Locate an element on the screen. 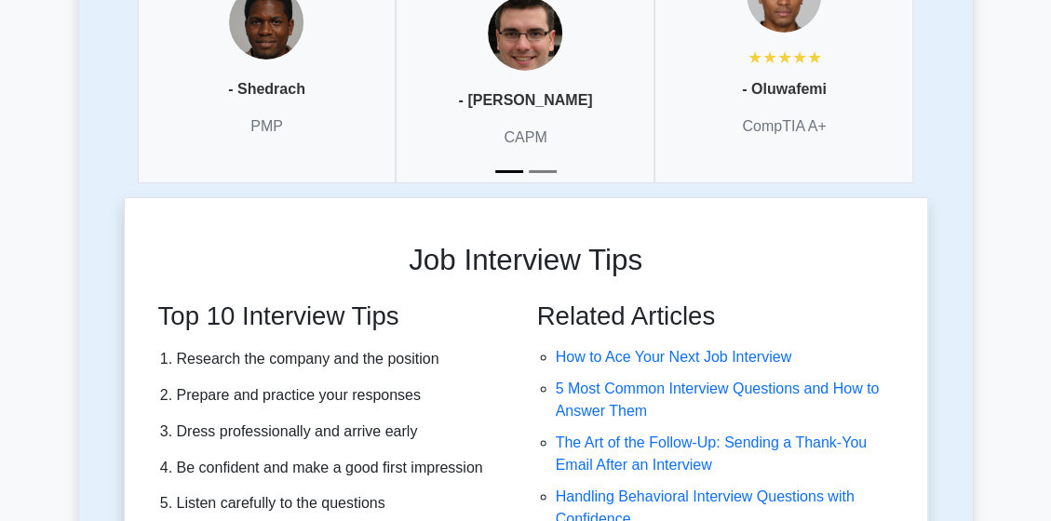  a: How to Ace Your Next Job Interview is located at coordinates (673, 357).